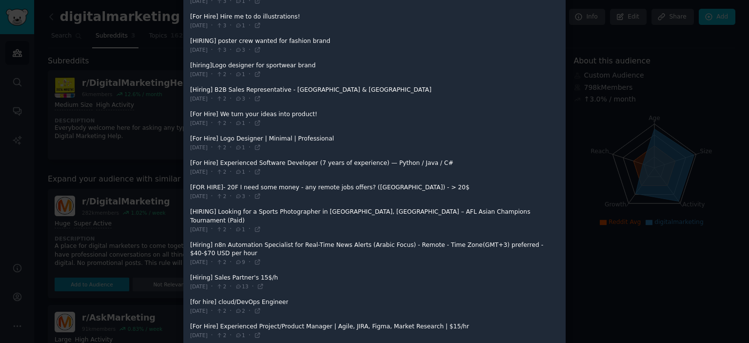 The height and width of the screenshot is (343, 749). Describe the element at coordinates (241, 286) in the screenshot. I see `span: 13` at that location.